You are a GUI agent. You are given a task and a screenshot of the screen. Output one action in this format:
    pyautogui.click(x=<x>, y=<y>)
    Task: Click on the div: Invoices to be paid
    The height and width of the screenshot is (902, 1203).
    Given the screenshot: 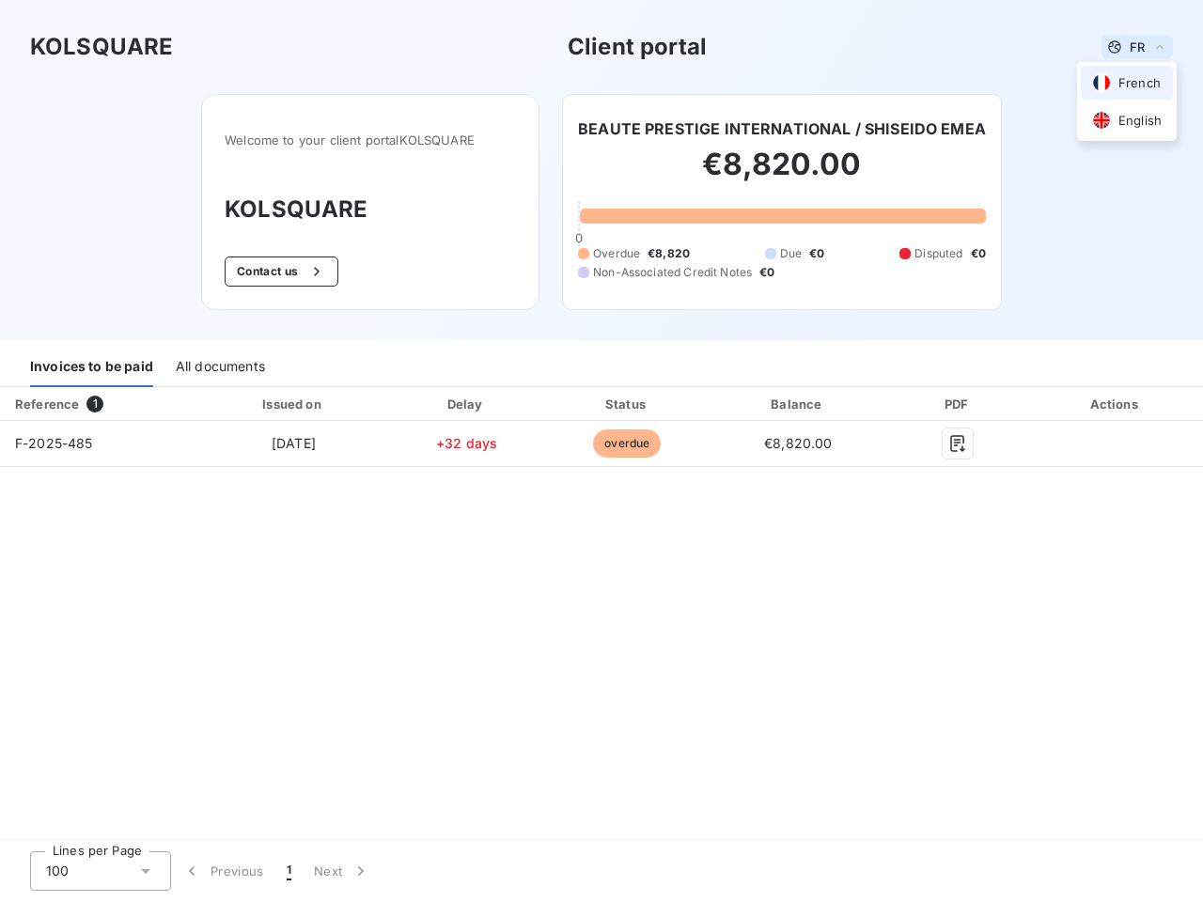 What is the action you would take?
    pyautogui.click(x=91, y=368)
    